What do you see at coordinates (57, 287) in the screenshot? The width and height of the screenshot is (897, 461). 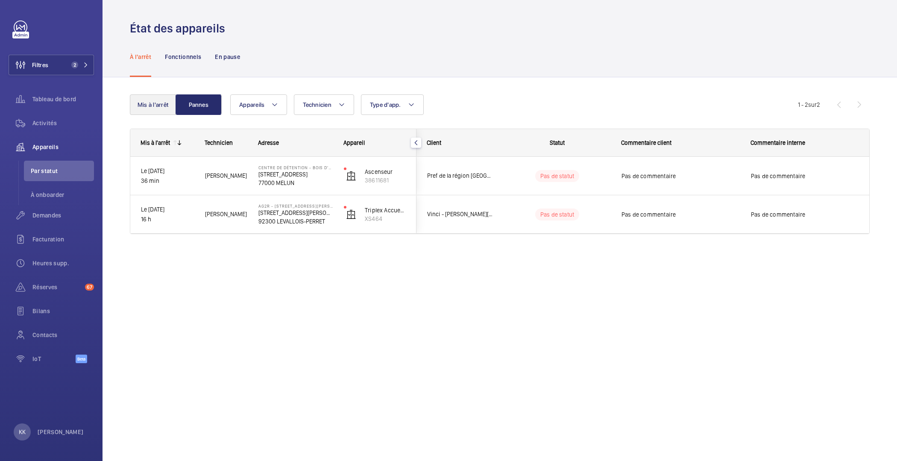 I see `span: Réserves` at bounding box center [57, 287].